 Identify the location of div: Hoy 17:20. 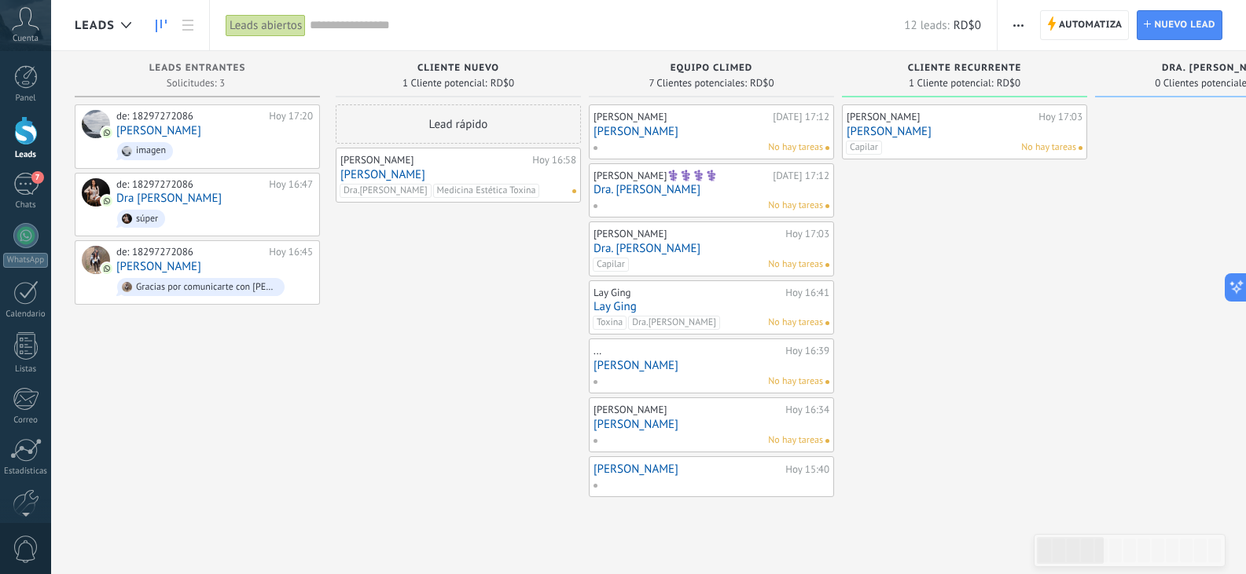
(291, 116).